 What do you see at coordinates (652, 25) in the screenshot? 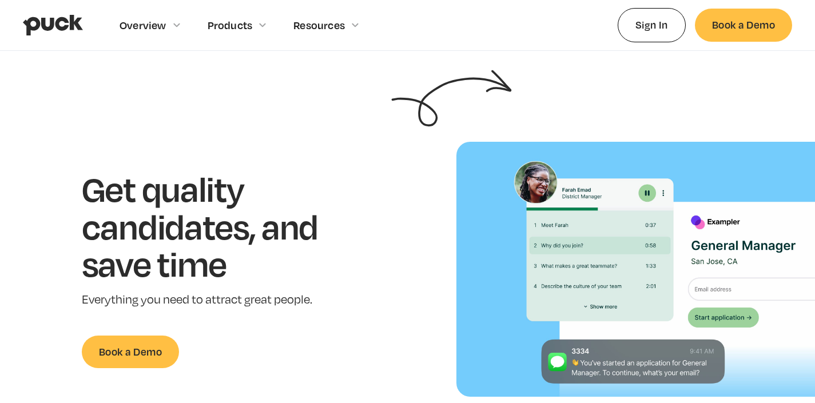
I see `a: Sign In` at bounding box center [652, 25].